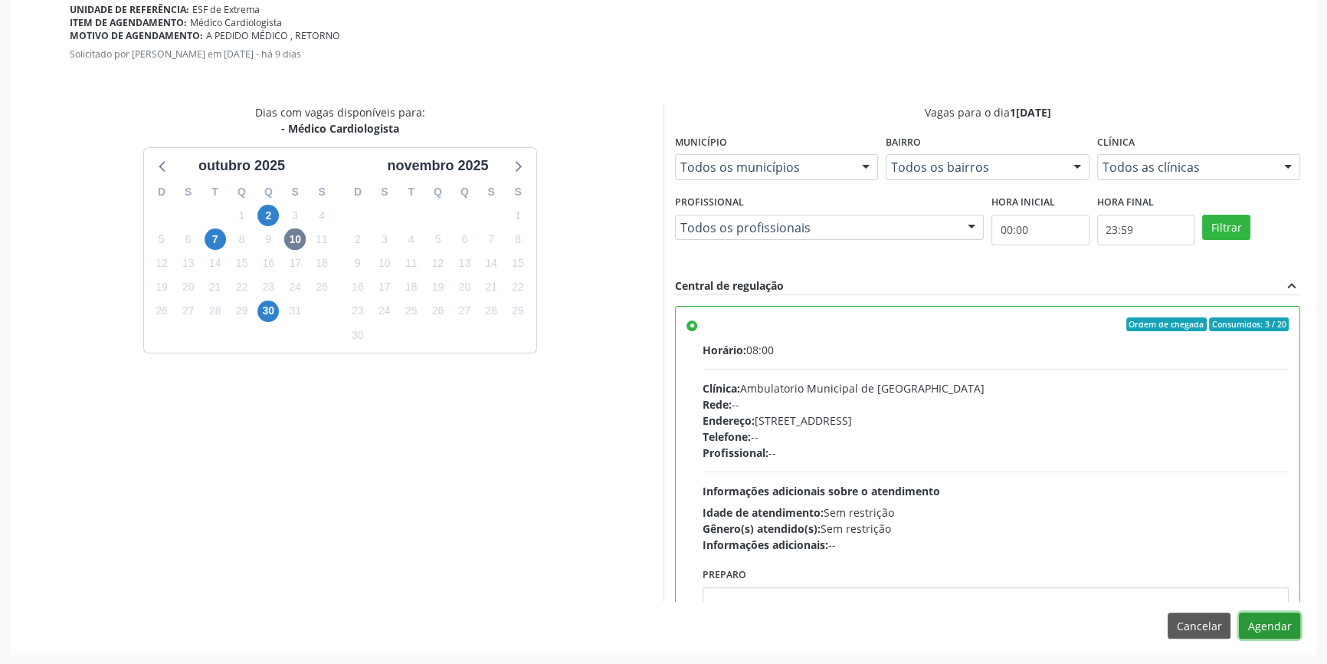 This screenshot has height=664, width=1327. Describe the element at coordinates (189, 264) in the screenshot. I see `span: segunda-feira, 13 de outubro de 2025` at that location.